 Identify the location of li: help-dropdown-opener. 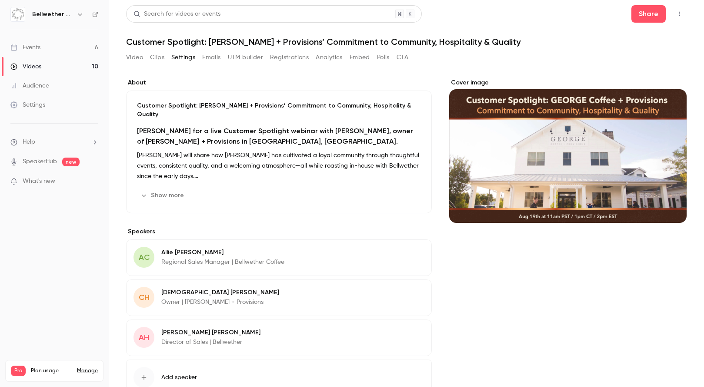
(54, 142).